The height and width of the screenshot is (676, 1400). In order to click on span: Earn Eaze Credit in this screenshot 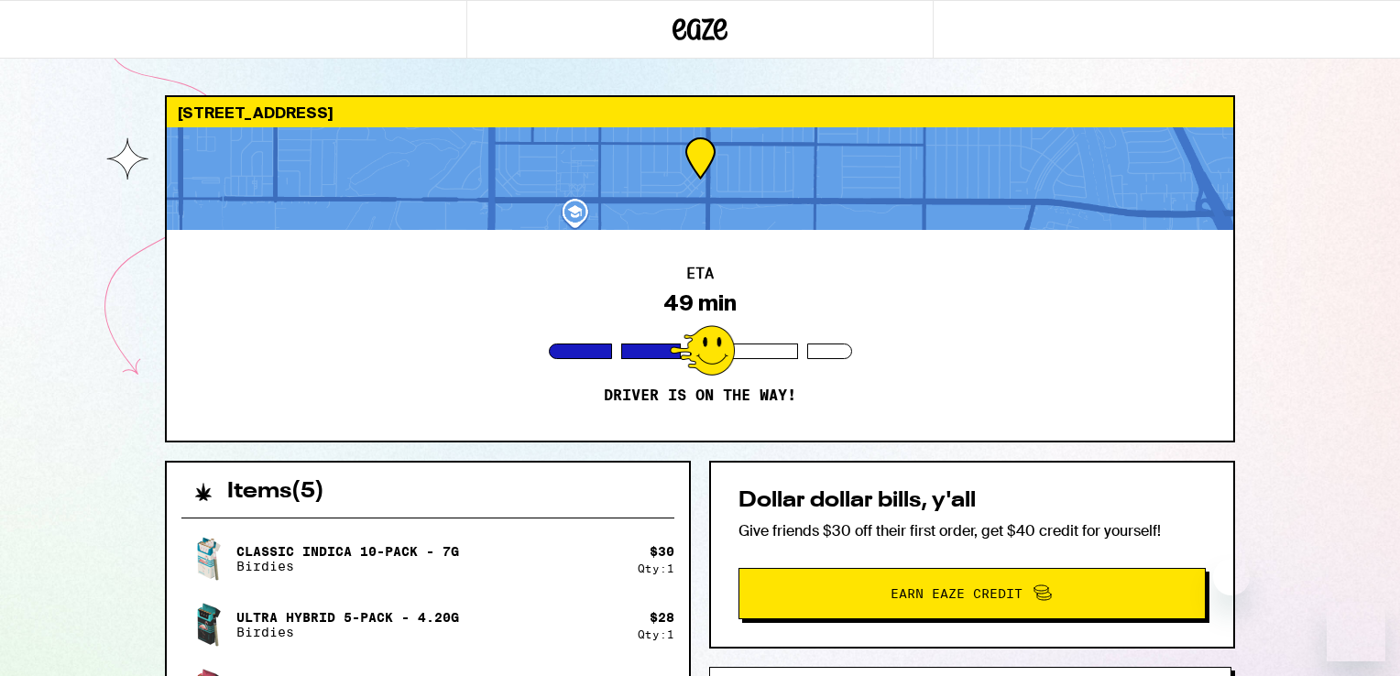, I will do `click(957, 594)`.